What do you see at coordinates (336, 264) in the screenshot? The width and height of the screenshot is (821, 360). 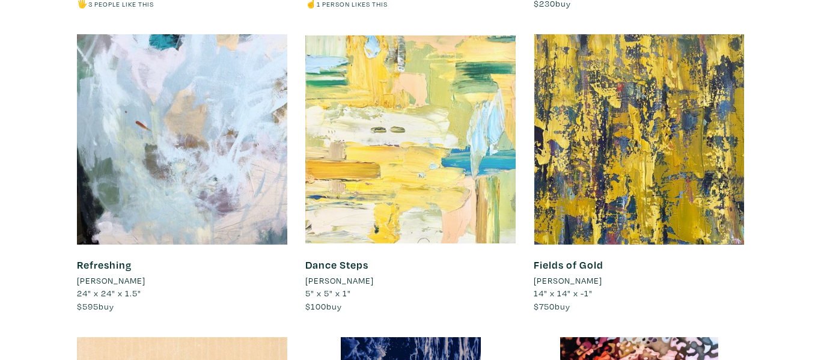 I see `a: Dance Steps` at bounding box center [336, 264].